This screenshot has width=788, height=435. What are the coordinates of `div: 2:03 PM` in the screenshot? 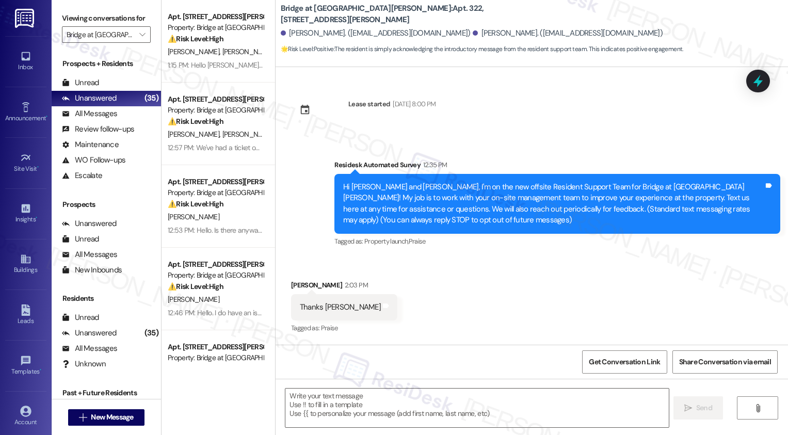 It's located at (355, 285).